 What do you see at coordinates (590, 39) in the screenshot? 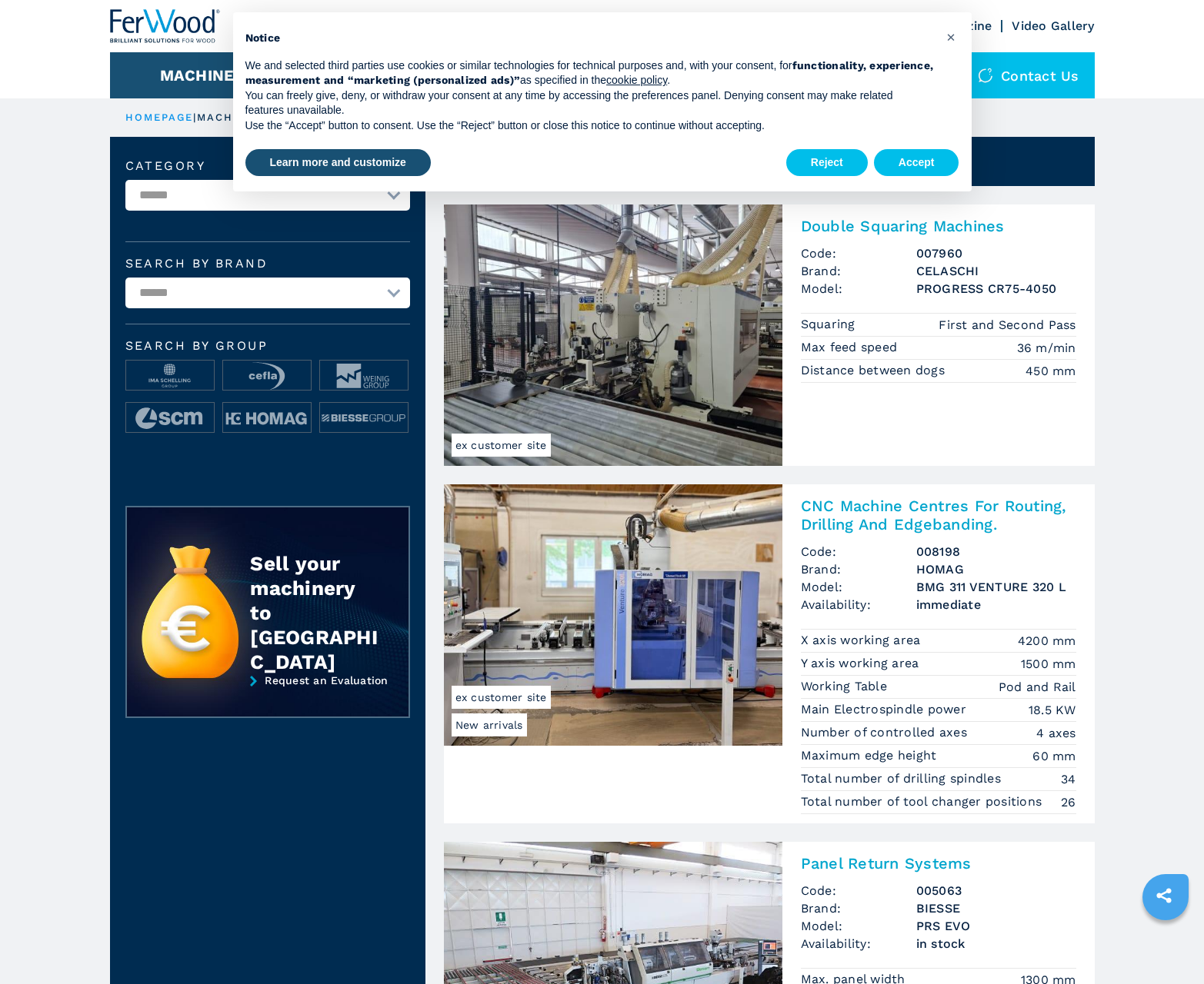
I see `h2: Notice` at bounding box center [590, 39].